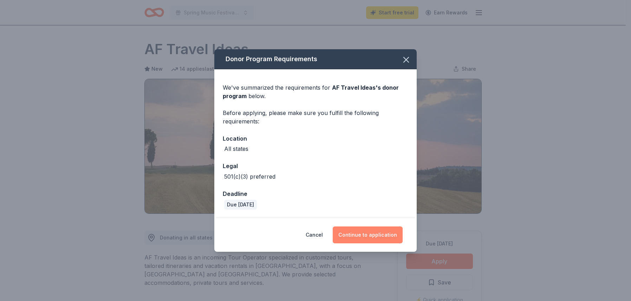 The image size is (631, 301). Describe the element at coordinates (315, 59) in the screenshot. I see `div: Donor Program Requirements` at that location.